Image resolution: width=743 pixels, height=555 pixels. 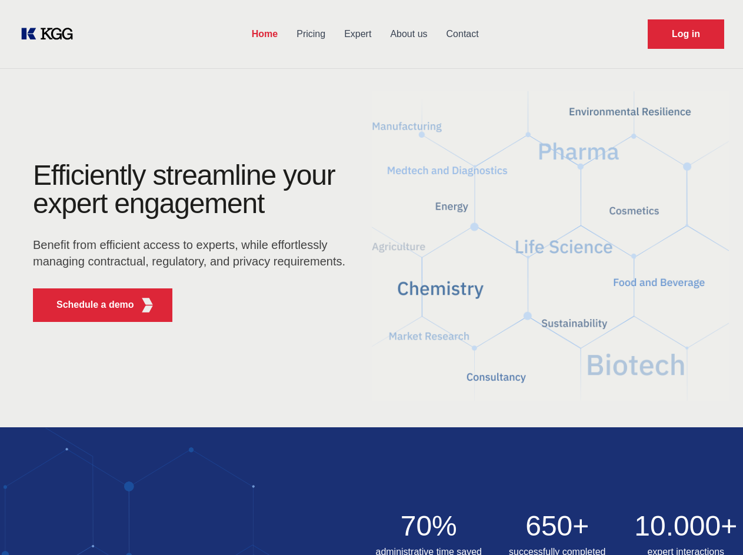 I want to click on p: Benefit from efficient access to experts, while effortlessly managing contractual, regulatory, an..., so click(x=193, y=253).